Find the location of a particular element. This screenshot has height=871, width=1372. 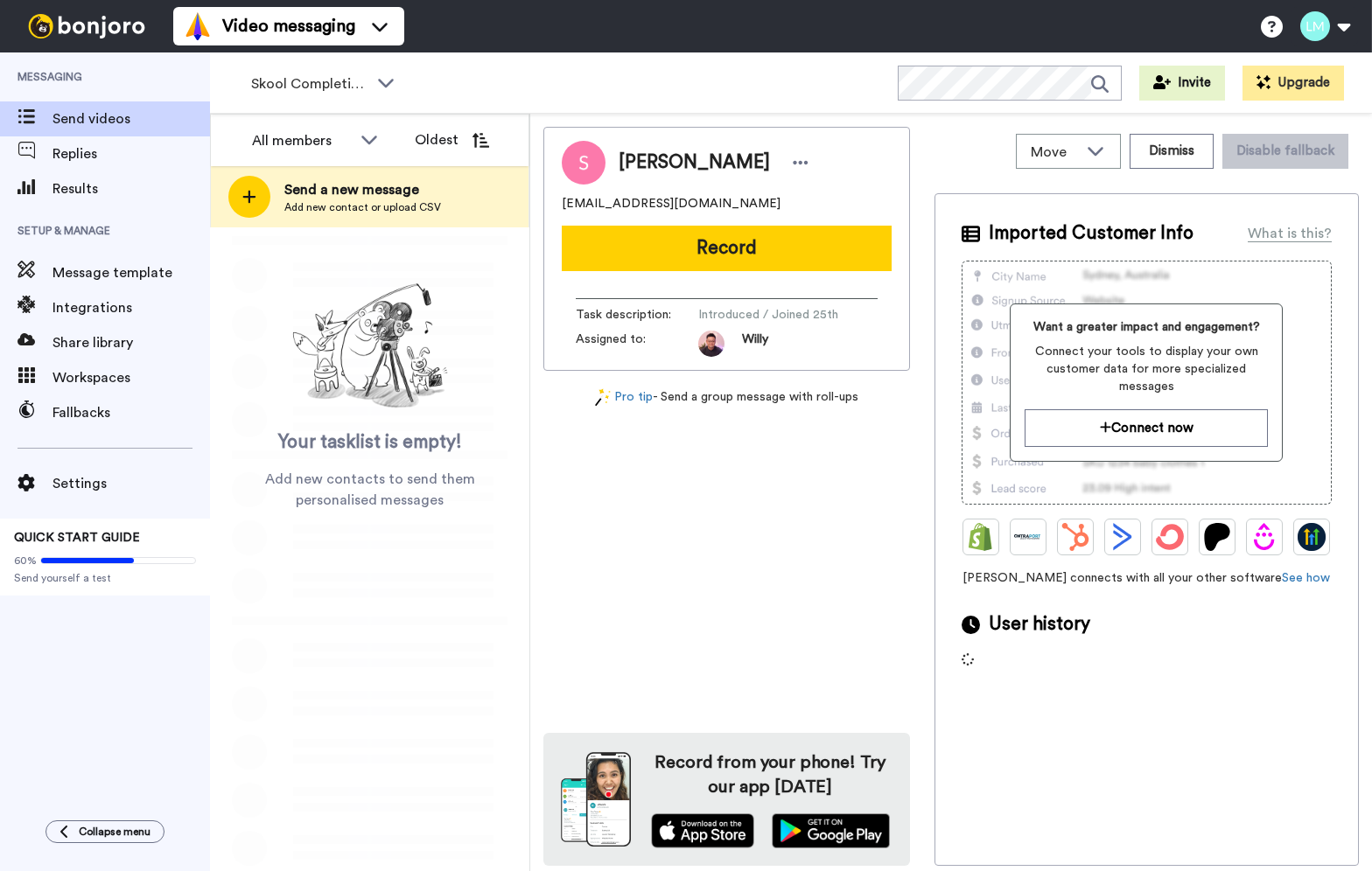

button: Connect now is located at coordinates (1146, 428).